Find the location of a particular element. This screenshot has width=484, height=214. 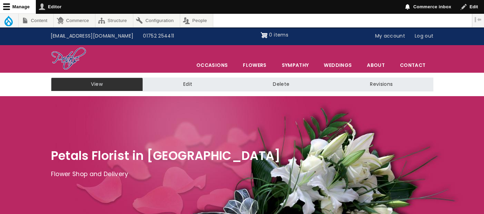

a: Content is located at coordinates (36, 20).